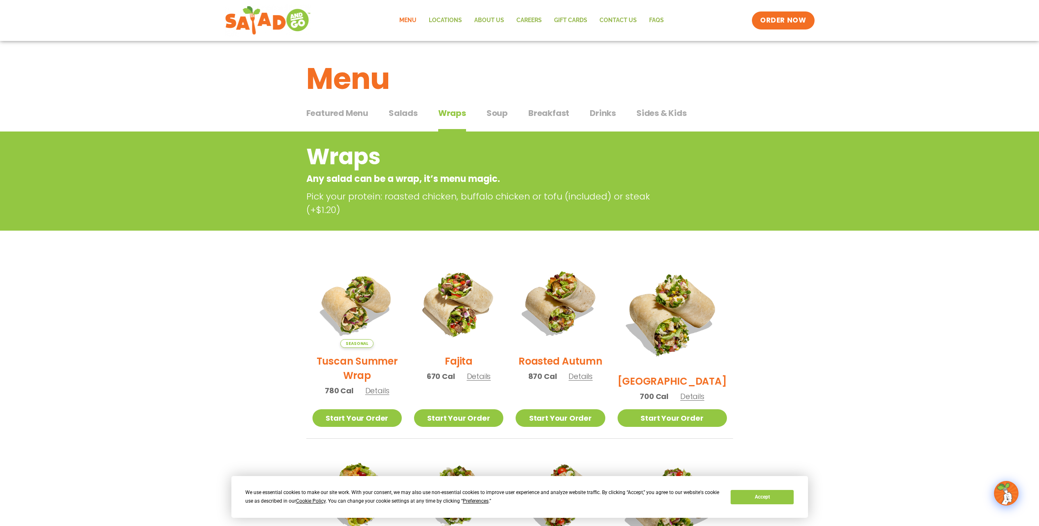  I want to click on a: Contact Us, so click(618, 20).